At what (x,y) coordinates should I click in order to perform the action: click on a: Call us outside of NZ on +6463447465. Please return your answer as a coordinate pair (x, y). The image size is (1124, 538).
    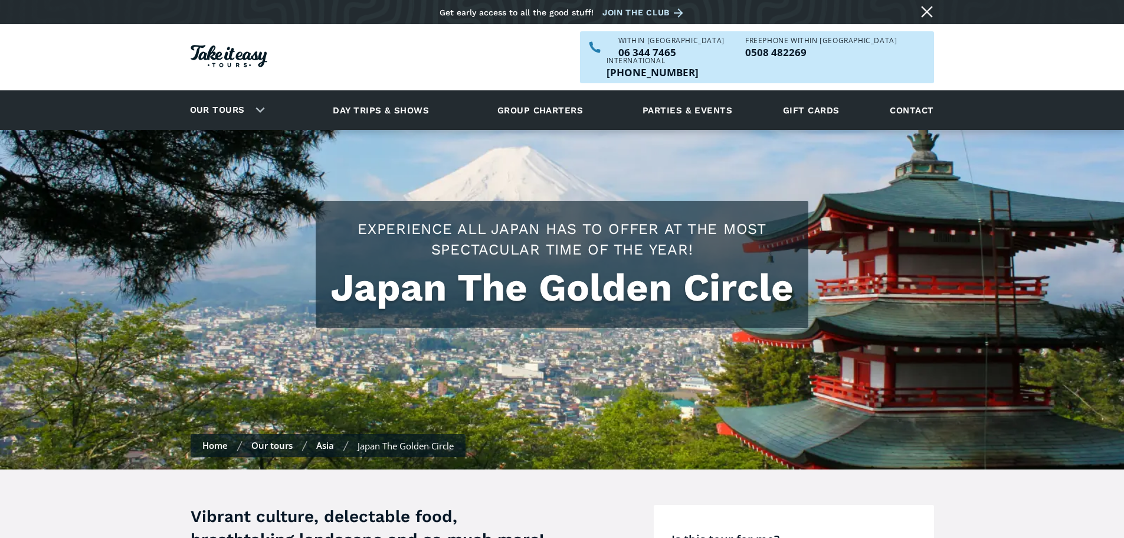
    Looking at the image, I should click on (653, 72).